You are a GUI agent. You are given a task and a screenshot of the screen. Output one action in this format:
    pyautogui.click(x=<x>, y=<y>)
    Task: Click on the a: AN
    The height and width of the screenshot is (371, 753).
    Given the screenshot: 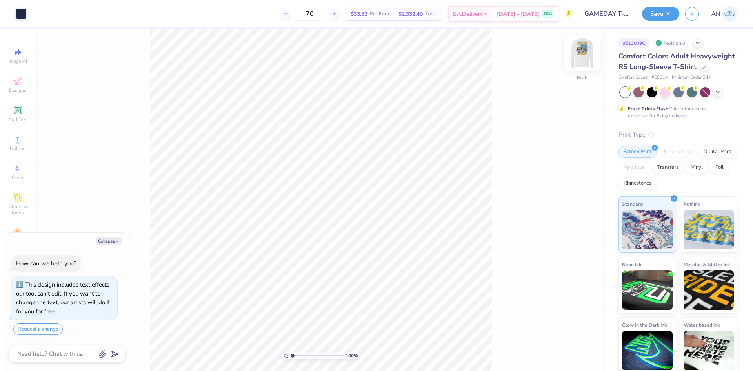 What is the action you would take?
    pyautogui.click(x=725, y=14)
    